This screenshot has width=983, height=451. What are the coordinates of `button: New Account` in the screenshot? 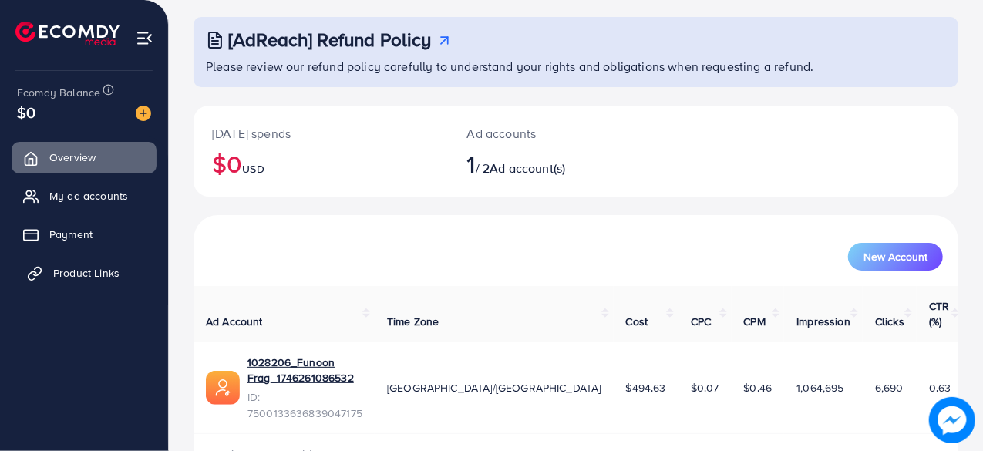 It's located at (895, 257).